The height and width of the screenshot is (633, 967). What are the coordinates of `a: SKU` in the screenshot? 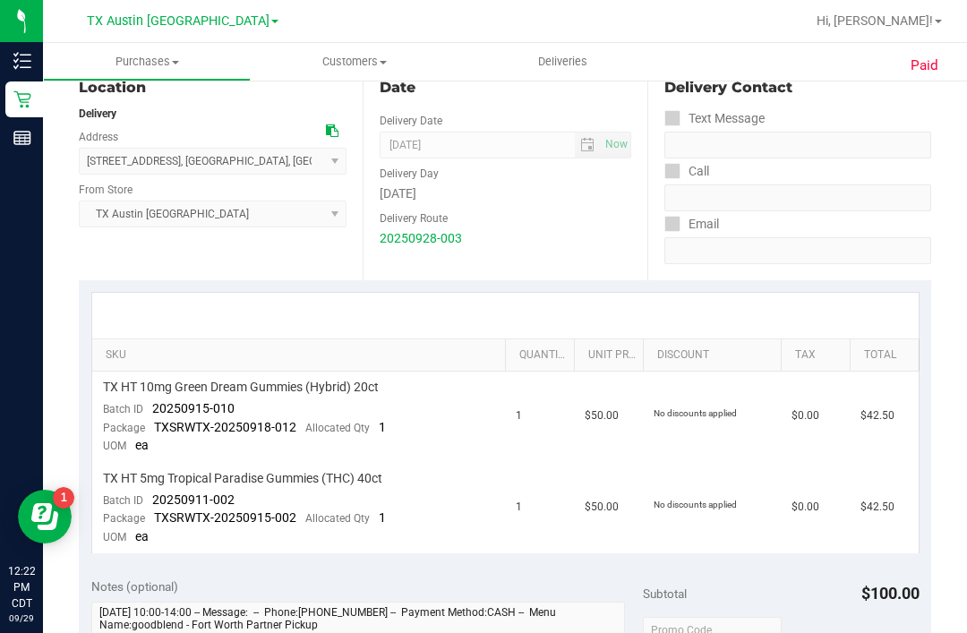 It's located at (302, 355).